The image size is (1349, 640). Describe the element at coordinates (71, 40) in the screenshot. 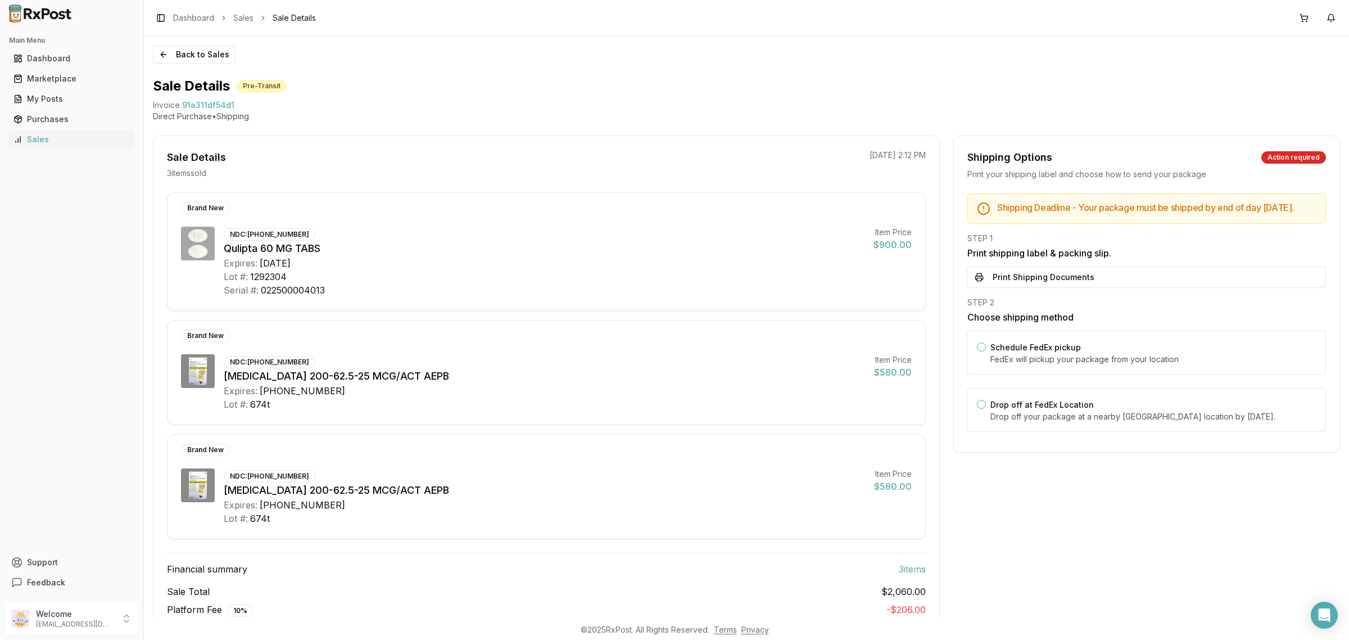

I see `h2: Main Menu` at that location.